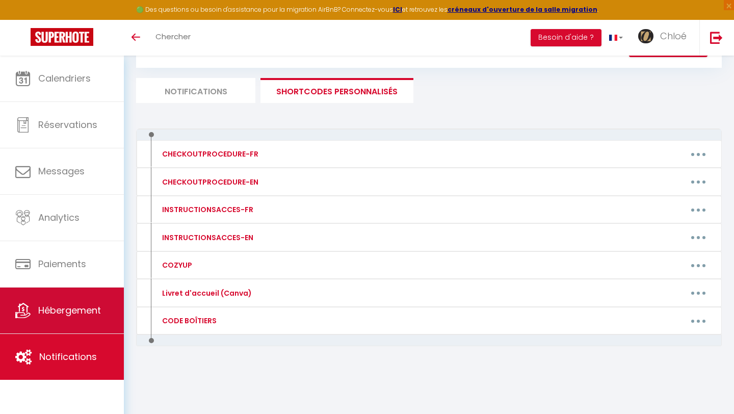 Image resolution: width=734 pixels, height=414 pixels. I want to click on div: CHECKOUTPROCEDURE-EN, so click(209, 182).